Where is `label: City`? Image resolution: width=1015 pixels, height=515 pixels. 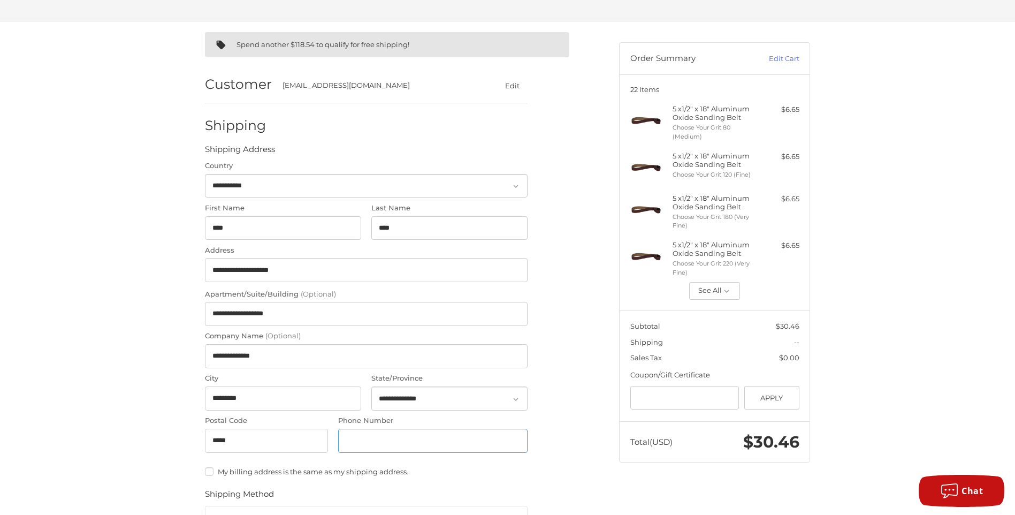
label: City is located at coordinates (283, 378).